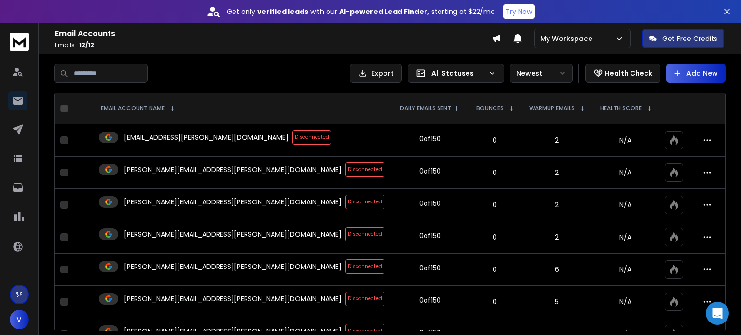  I want to click on p: All Statuses, so click(458, 73).